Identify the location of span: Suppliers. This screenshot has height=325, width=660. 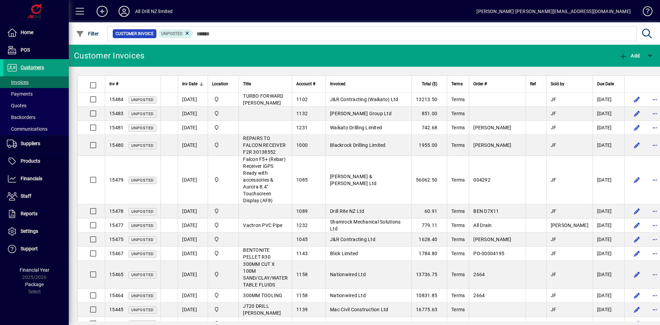
(30, 143).